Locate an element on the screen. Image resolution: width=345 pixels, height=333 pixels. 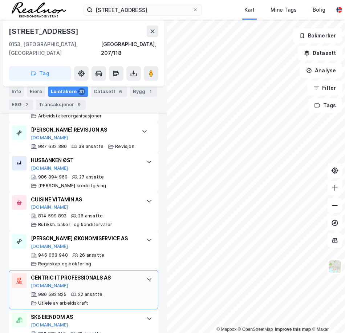
div: Revisjon is located at coordinates (125, 146).